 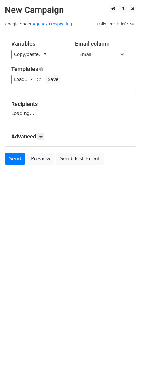 What do you see at coordinates (30, 54) in the screenshot?
I see `a: Copy/paste...` at bounding box center [30, 54].